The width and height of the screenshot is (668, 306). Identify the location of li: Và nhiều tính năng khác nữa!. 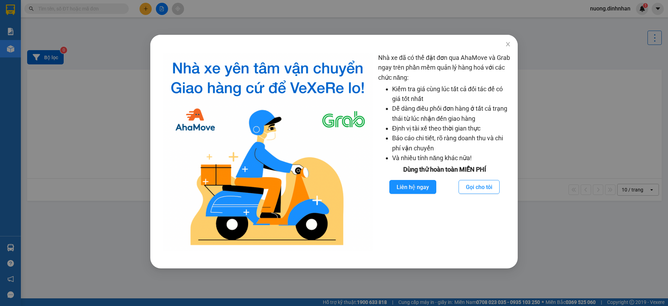
(451, 158).